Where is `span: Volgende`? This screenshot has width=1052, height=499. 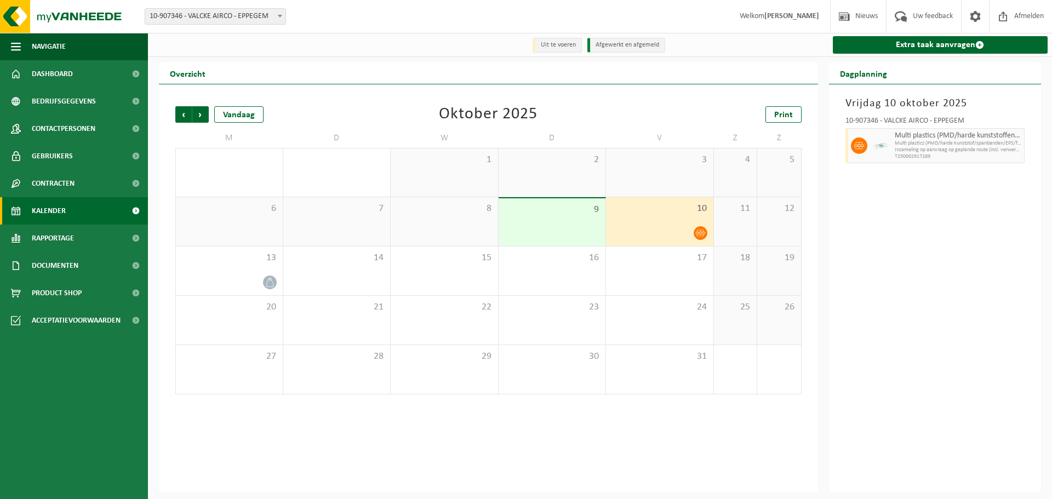
span: Volgende is located at coordinates (201, 115).